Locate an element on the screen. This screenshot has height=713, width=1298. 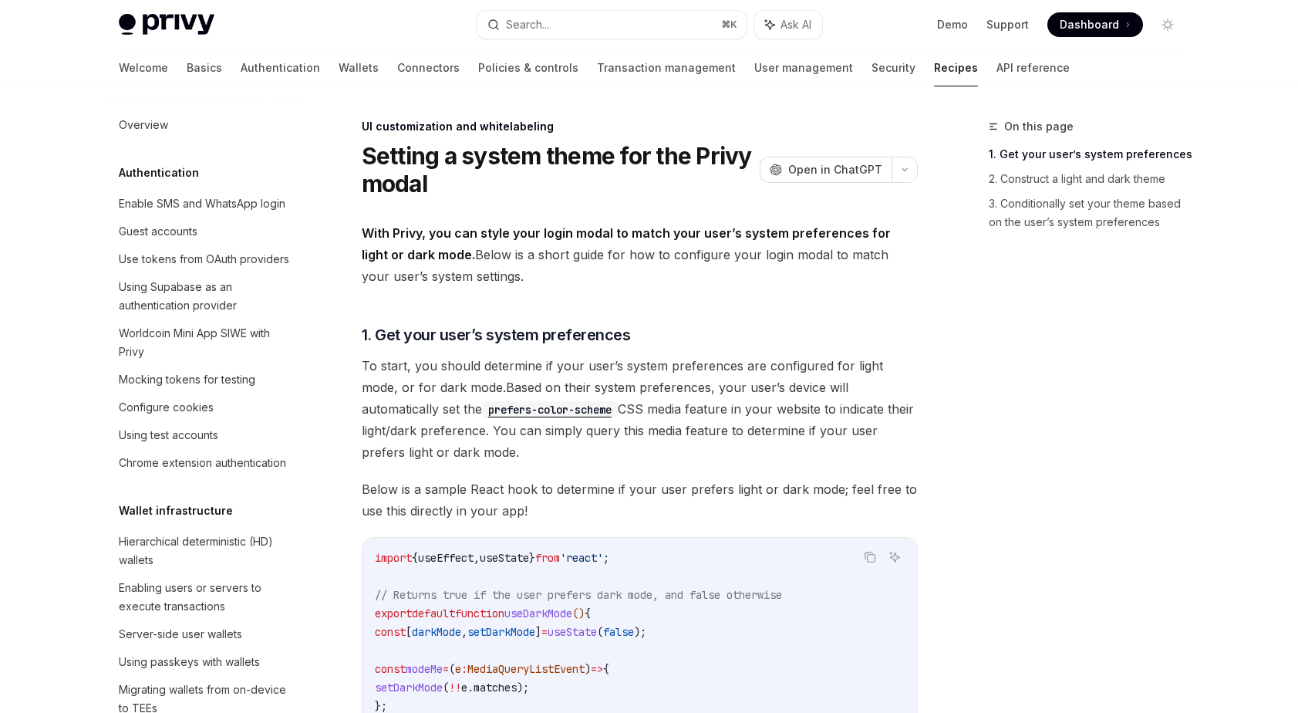
span: from is located at coordinates (548, 558).